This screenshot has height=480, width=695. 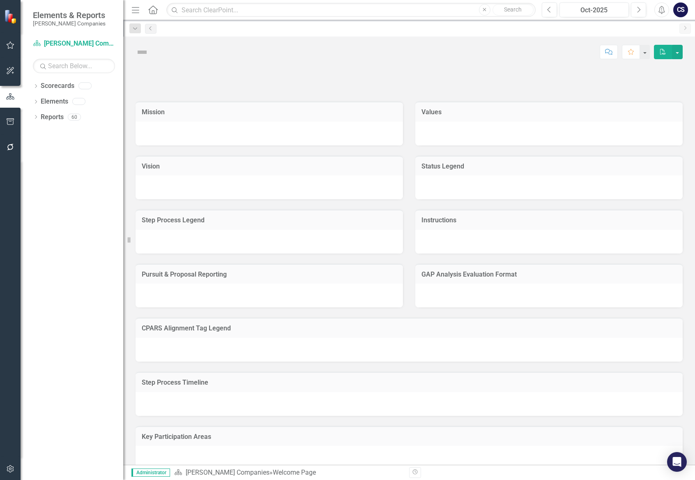 I want to click on h3: Key Participation Areas, so click(x=409, y=437).